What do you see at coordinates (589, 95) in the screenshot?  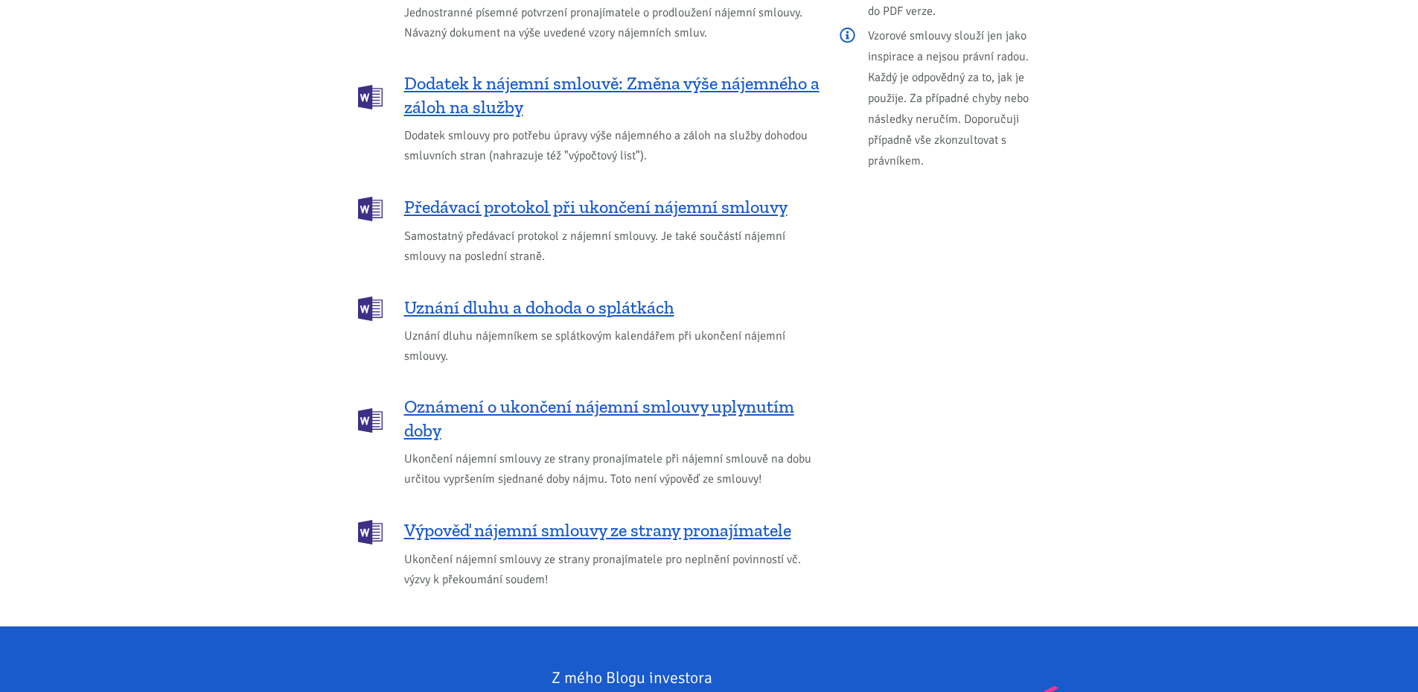 I see `a: Dodatek k nájemní smlouvě: Změna výše nájemného a záloh na služby` at bounding box center [589, 95].